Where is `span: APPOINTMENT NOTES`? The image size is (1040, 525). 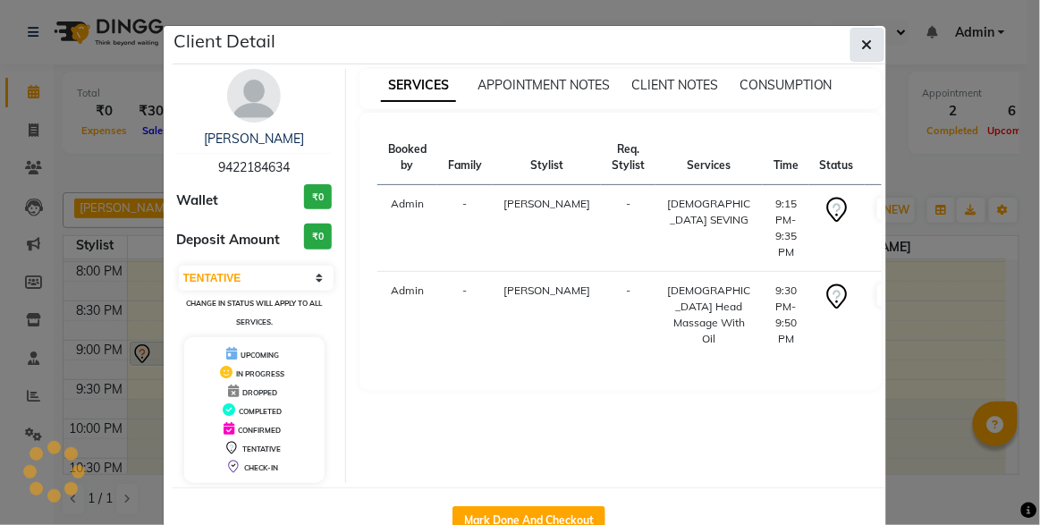 span: APPOINTMENT NOTES is located at coordinates (544, 85).